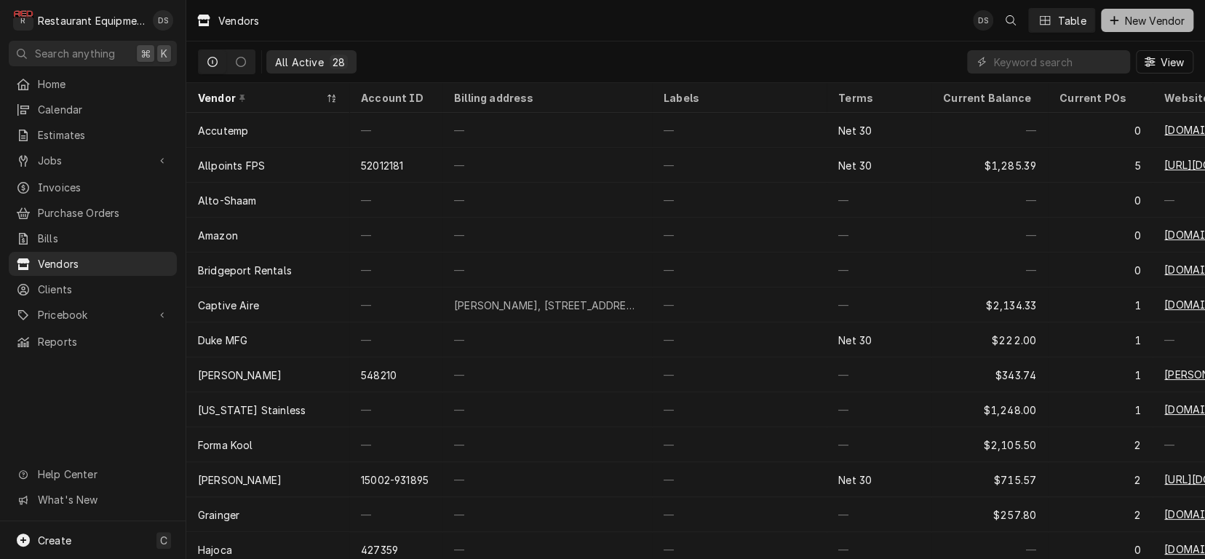 This screenshot has height=559, width=1205. I want to click on a: Go to What's New, so click(92, 499).